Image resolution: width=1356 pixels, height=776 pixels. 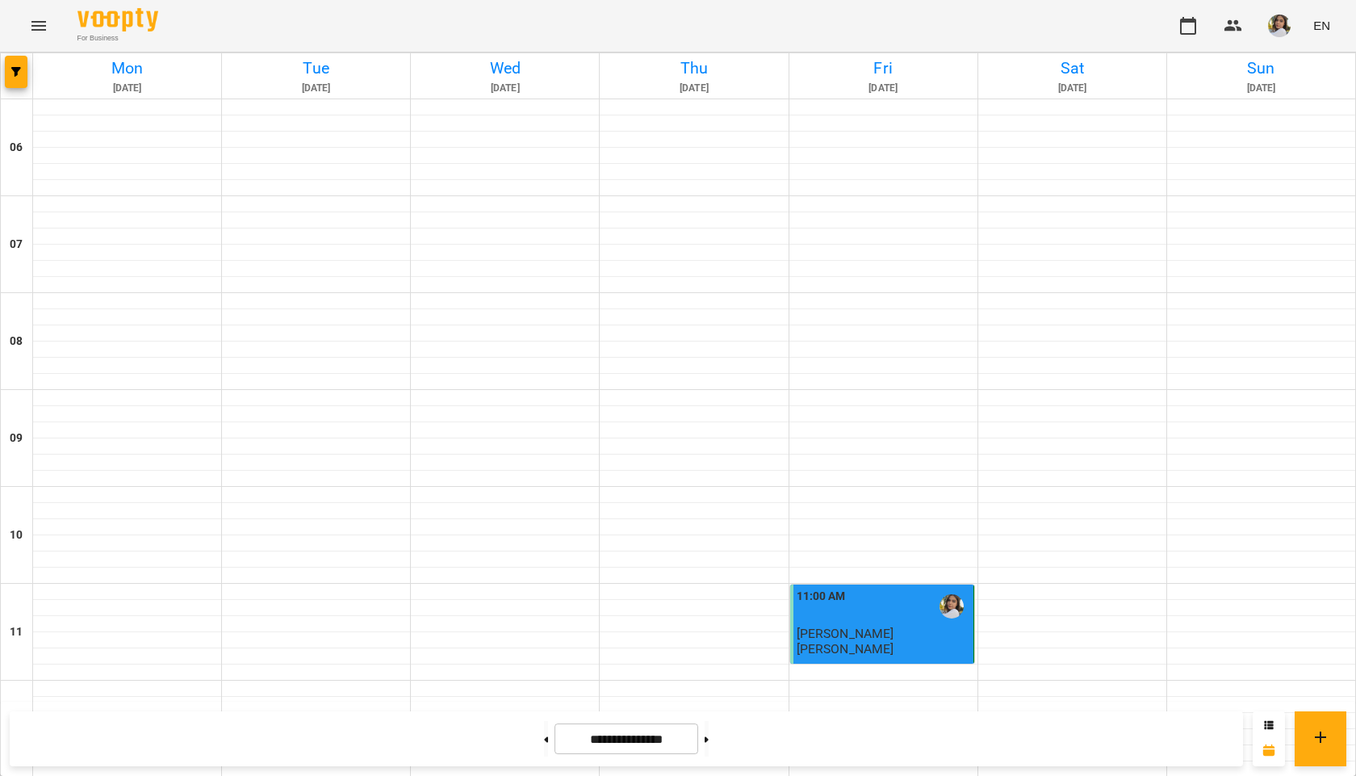 What do you see at coordinates (951, 606) in the screenshot?
I see `div: Мірзаян Поліна Денисівна` at bounding box center [951, 606].